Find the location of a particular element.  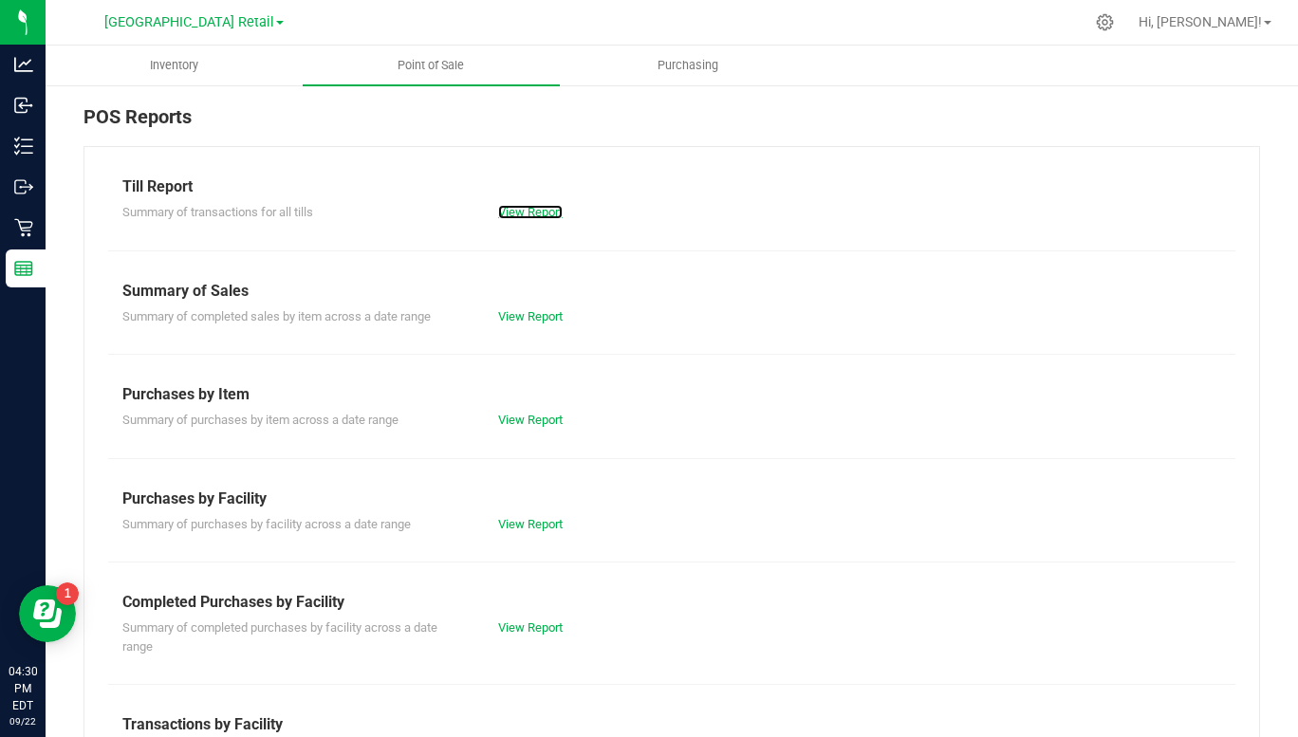

a: Purchasing is located at coordinates (688, 65).